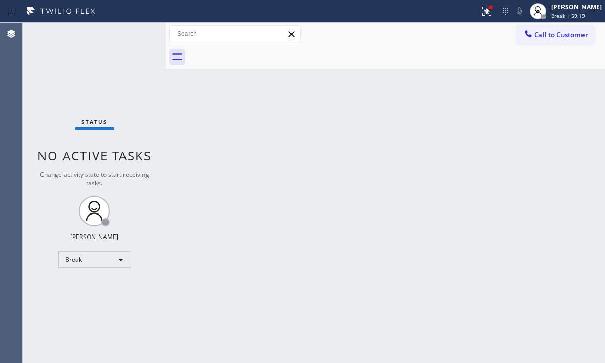 Image resolution: width=605 pixels, height=363 pixels. What do you see at coordinates (94, 155) in the screenshot?
I see `span: No active tasks` at bounding box center [94, 155].